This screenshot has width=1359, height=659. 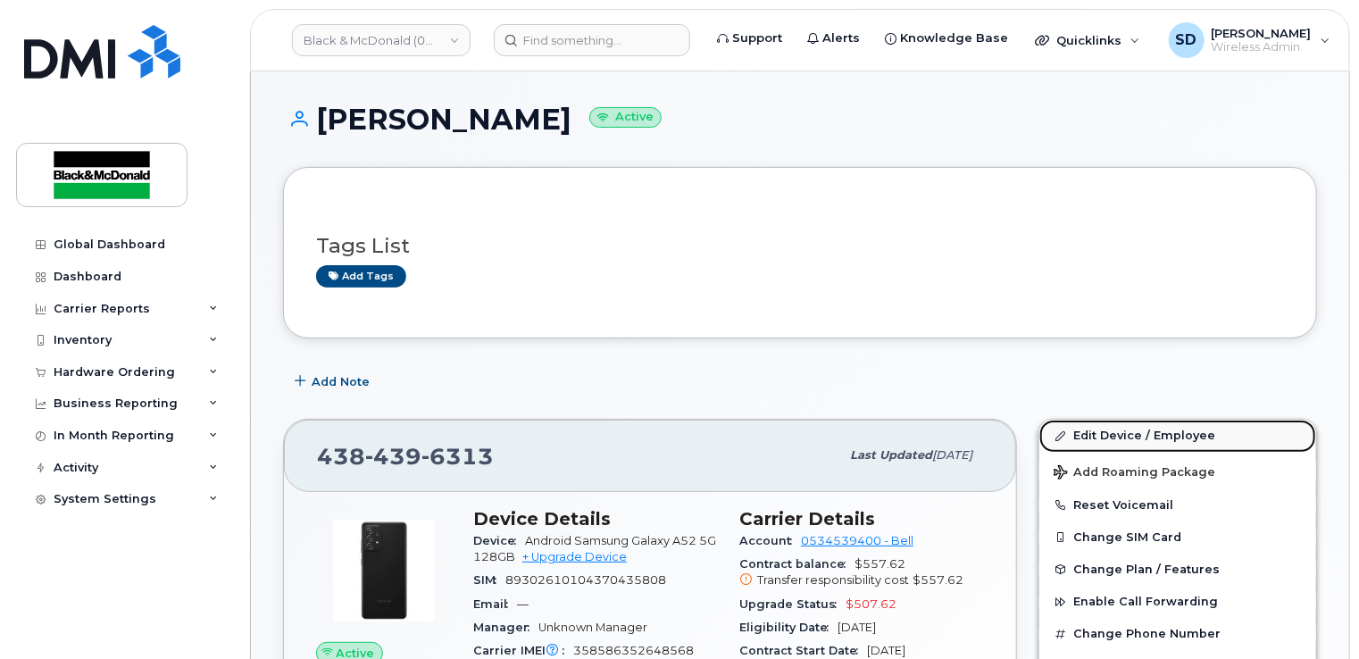 What do you see at coordinates (1147, 569) in the screenshot?
I see `span: Change Plan / Features` at bounding box center [1147, 569].